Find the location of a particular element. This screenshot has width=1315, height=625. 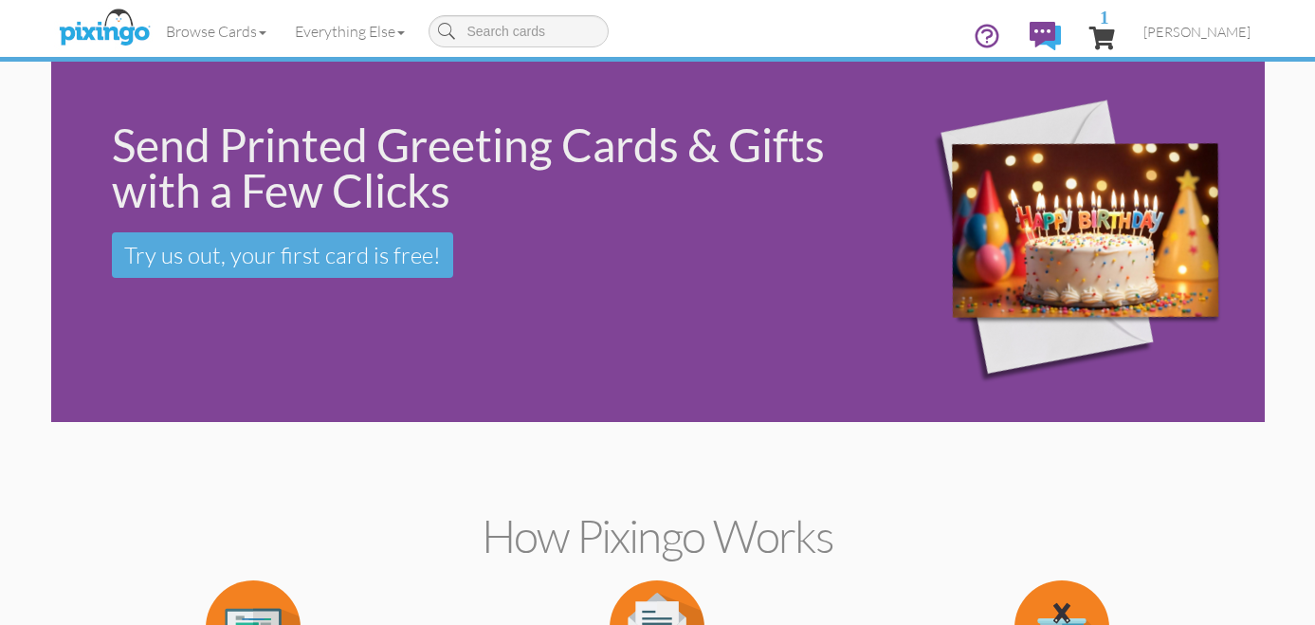

img: comments.svg is located at coordinates (1045, 36).